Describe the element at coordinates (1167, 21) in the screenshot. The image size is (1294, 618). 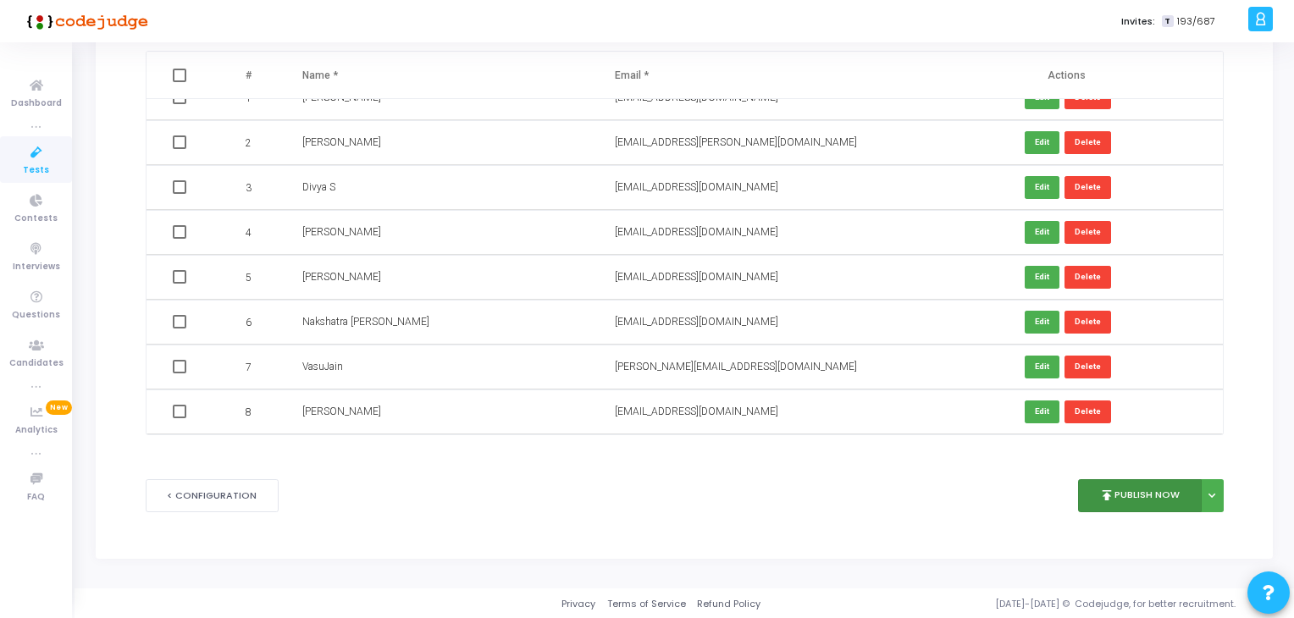
I see `span: T` at that location.